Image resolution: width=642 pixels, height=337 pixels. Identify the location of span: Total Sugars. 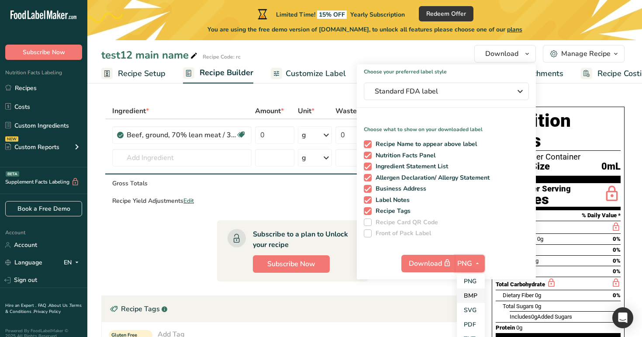
(518, 306).